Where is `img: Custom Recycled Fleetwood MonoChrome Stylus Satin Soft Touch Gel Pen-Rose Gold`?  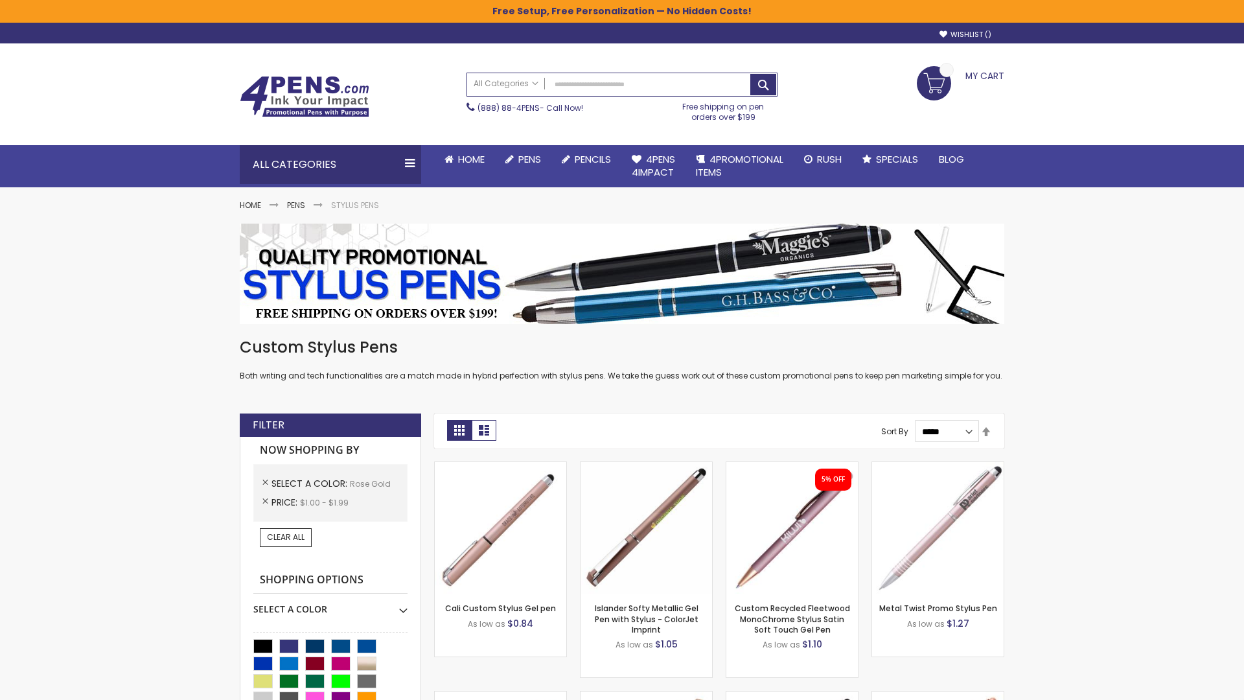 img: Custom Recycled Fleetwood MonoChrome Stylus Satin Soft Touch Gel Pen-Rose Gold is located at coordinates (792, 528).